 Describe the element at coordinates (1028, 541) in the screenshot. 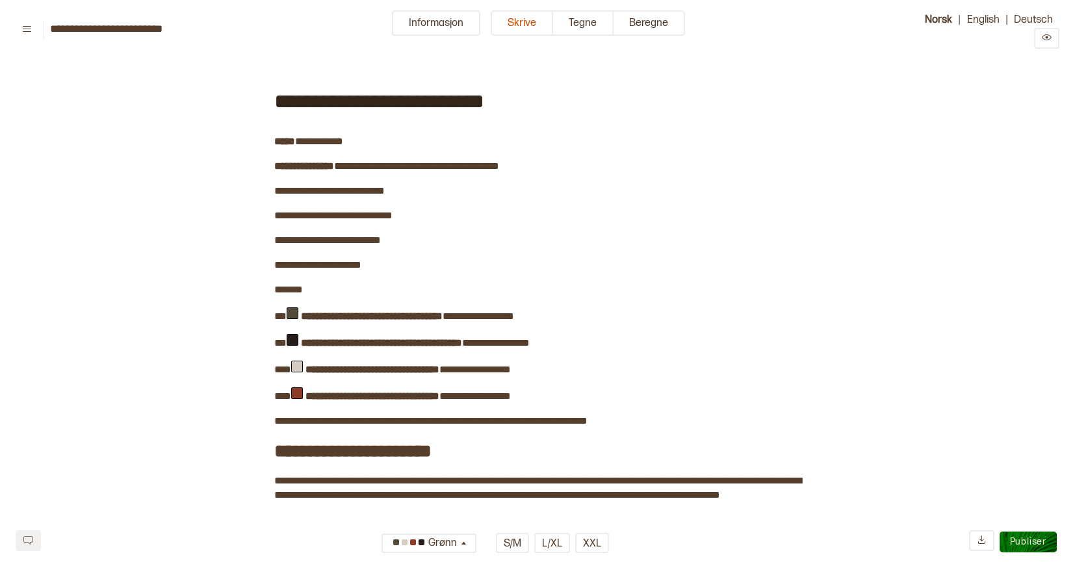

I see `span: Publiser` at that location.